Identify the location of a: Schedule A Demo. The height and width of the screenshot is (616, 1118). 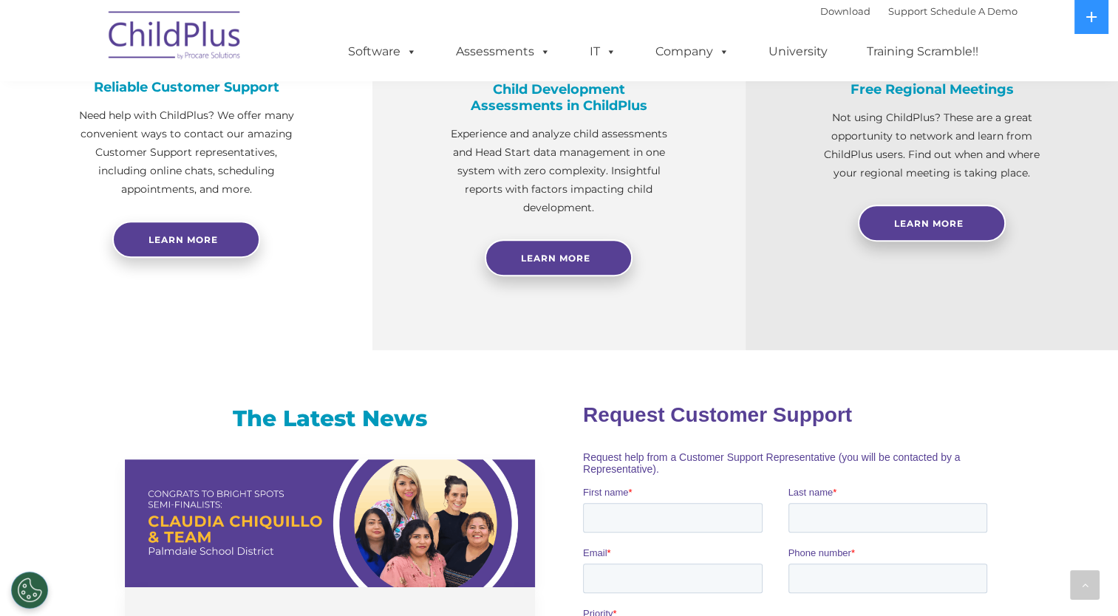
(974, 11).